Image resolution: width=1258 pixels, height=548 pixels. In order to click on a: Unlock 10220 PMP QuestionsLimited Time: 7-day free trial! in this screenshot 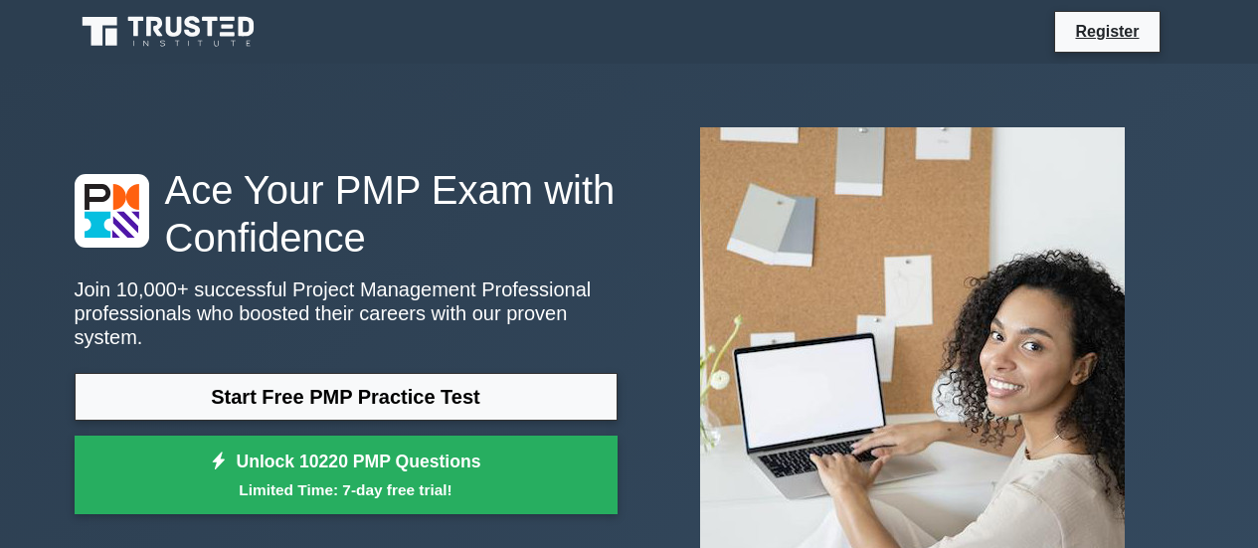, I will do `click(346, 475)`.